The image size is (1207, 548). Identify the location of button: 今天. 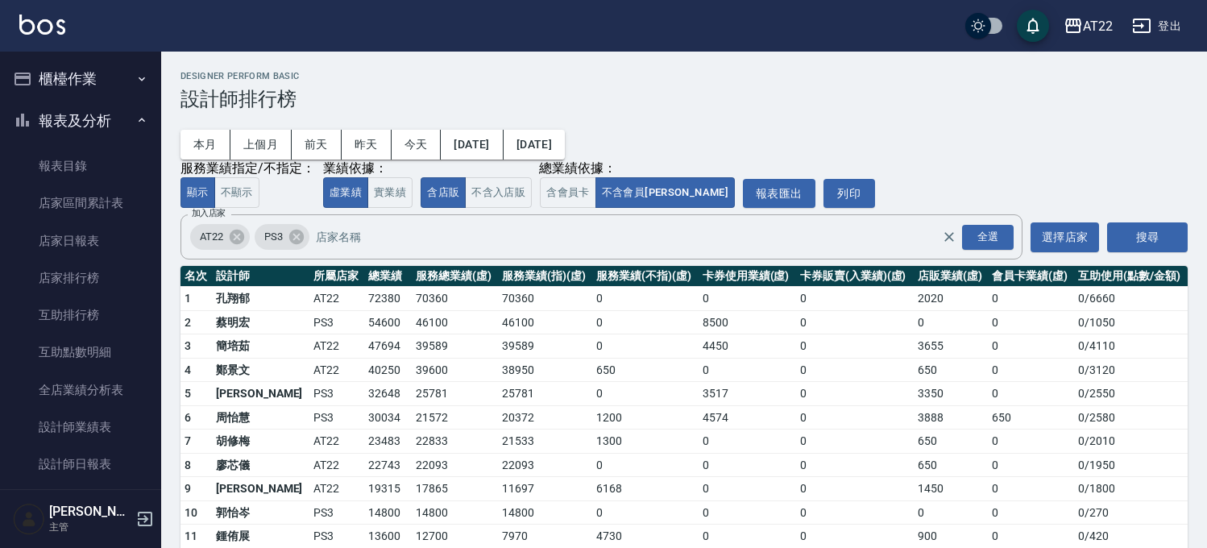
(417, 144).